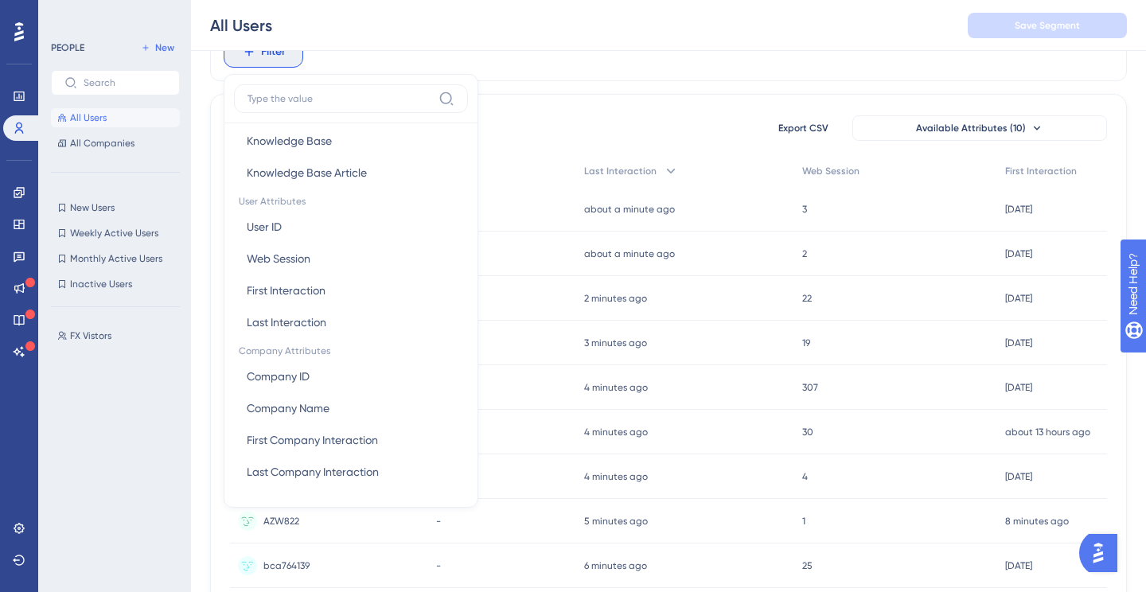 The width and height of the screenshot is (1146, 592). Describe the element at coordinates (115, 143) in the screenshot. I see `button: All Companies` at that location.